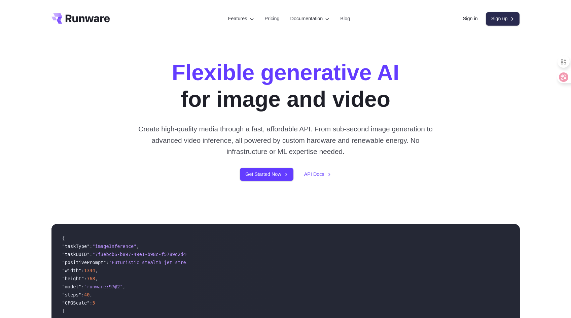 The width and height of the screenshot is (571, 318). I want to click on span: "taskUUID", so click(76, 254).